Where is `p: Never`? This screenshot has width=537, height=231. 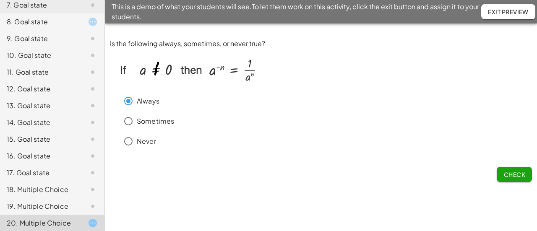 p: Never is located at coordinates (146, 141).